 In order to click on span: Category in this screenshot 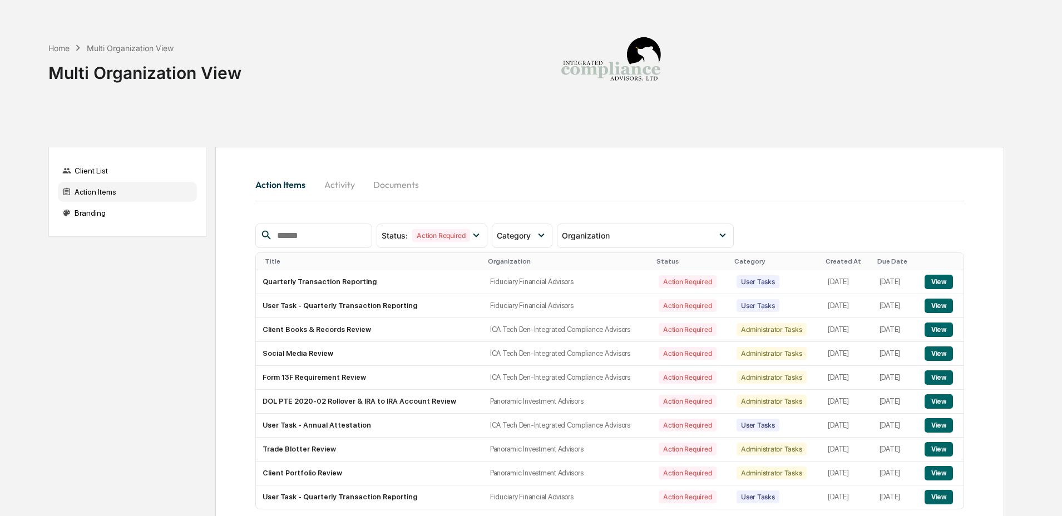, I will do `click(514, 235)`.